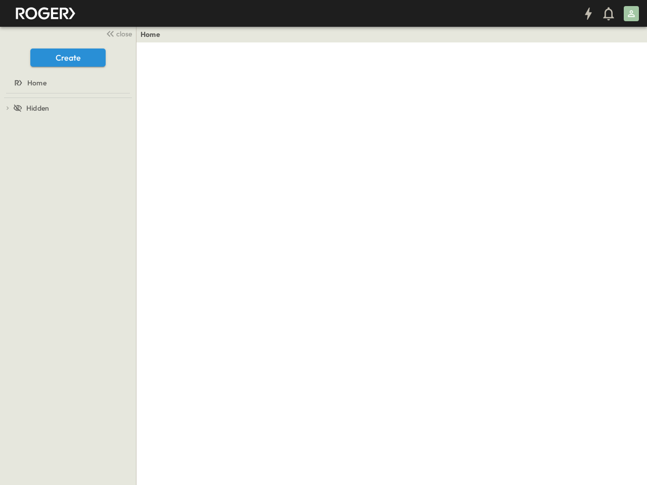 The width and height of the screenshot is (647, 485). Describe the element at coordinates (124, 34) in the screenshot. I see `span: close` at that location.